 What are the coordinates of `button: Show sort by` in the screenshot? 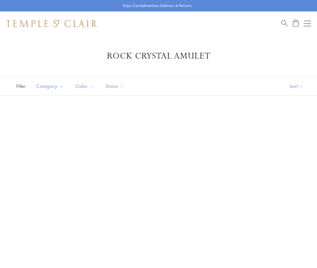 It's located at (296, 86).